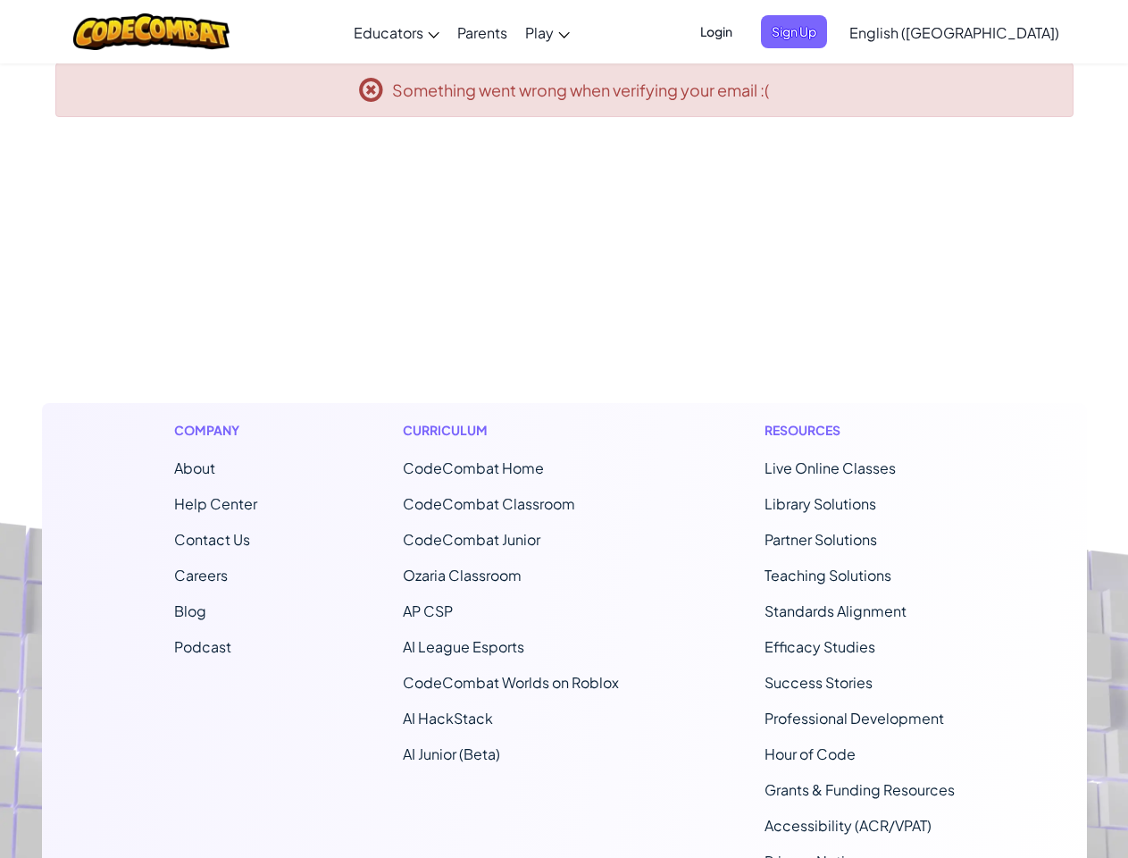 The height and width of the screenshot is (858, 1128). Describe the element at coordinates (195, 467) in the screenshot. I see `a: About` at that location.